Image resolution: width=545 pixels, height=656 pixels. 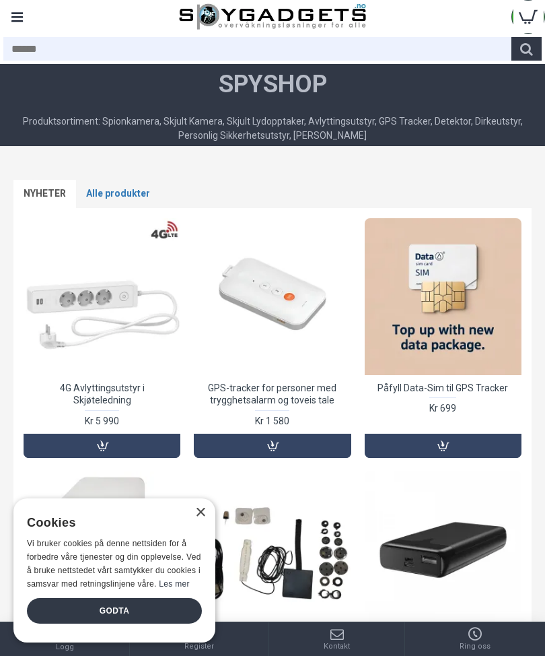 I want to click on span: Kr 699, so click(x=443, y=408).